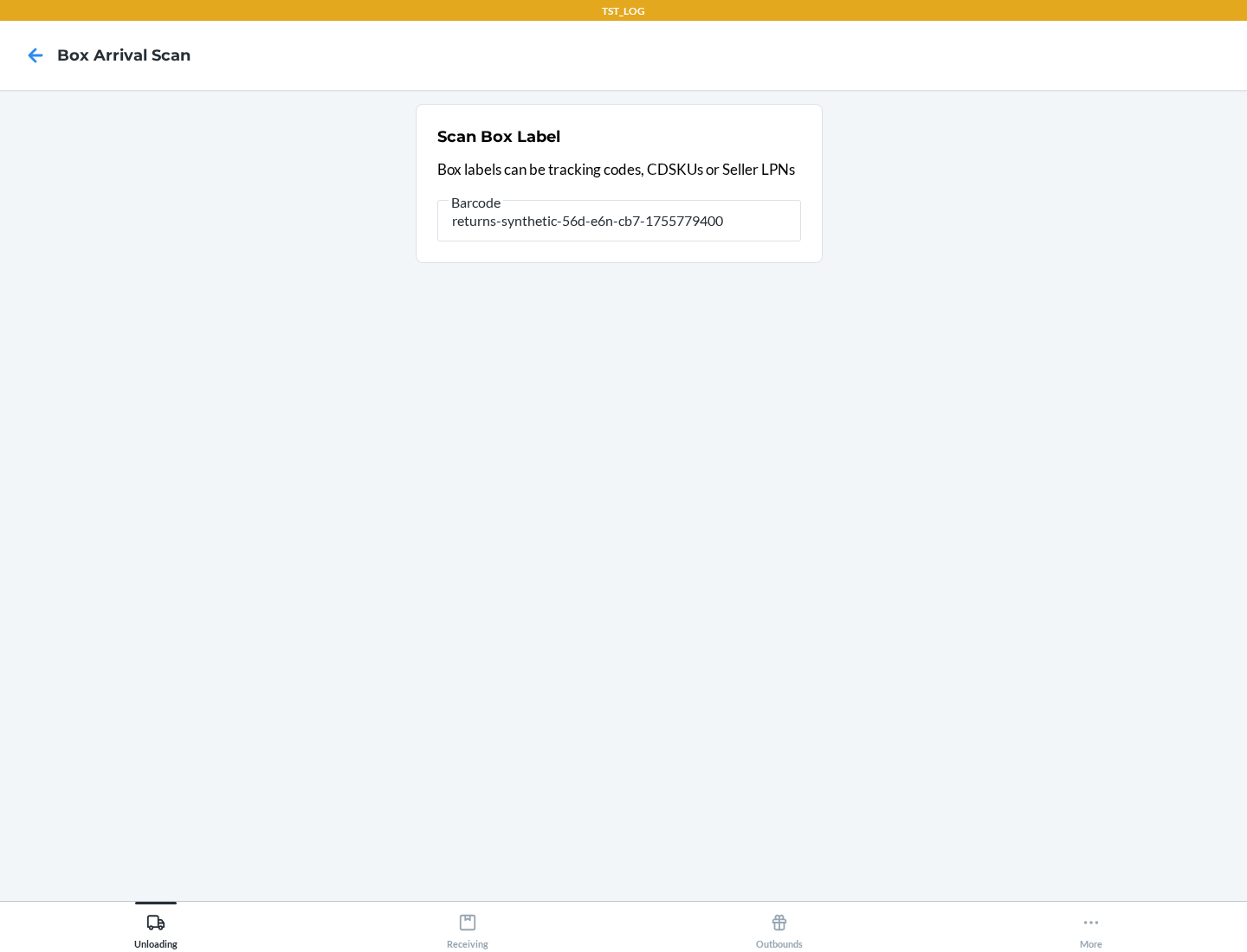 This screenshot has width=1247, height=952. What do you see at coordinates (499, 137) in the screenshot?
I see `h2: Scan Box Label` at bounding box center [499, 137].